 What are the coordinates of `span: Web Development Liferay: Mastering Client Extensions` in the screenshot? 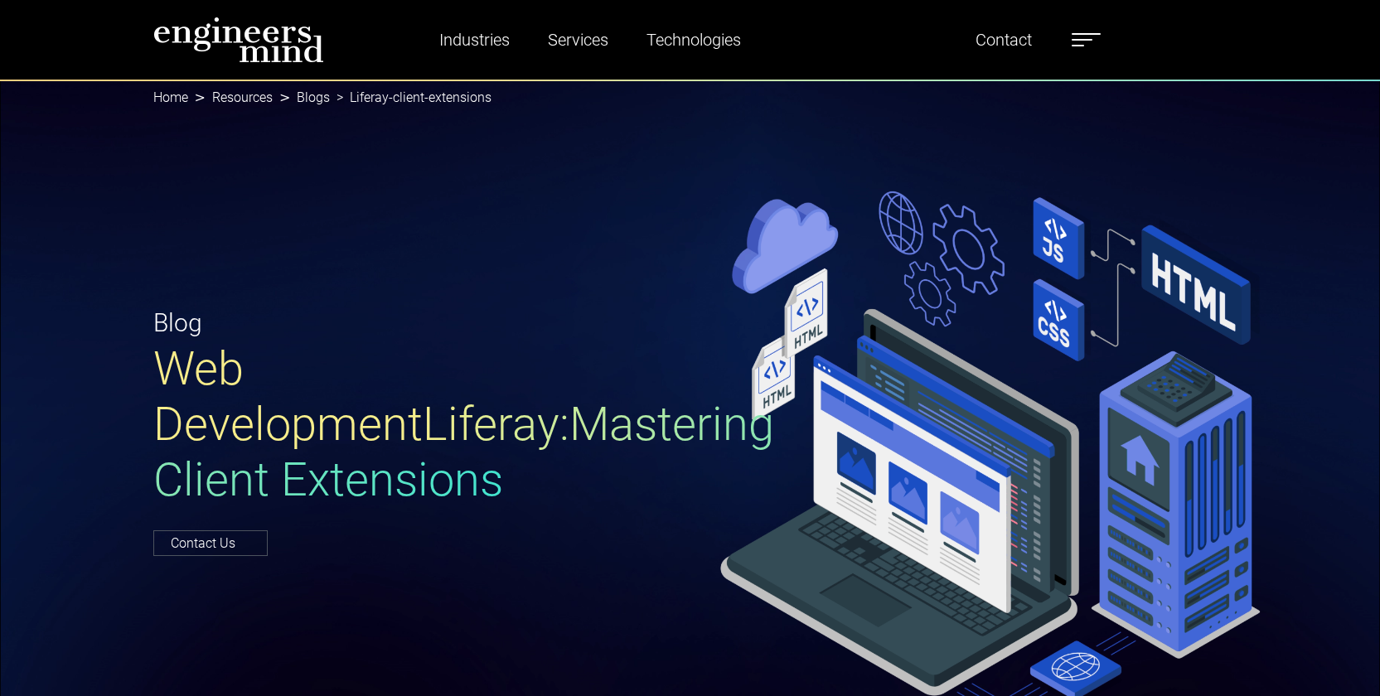 It's located at (463, 424).